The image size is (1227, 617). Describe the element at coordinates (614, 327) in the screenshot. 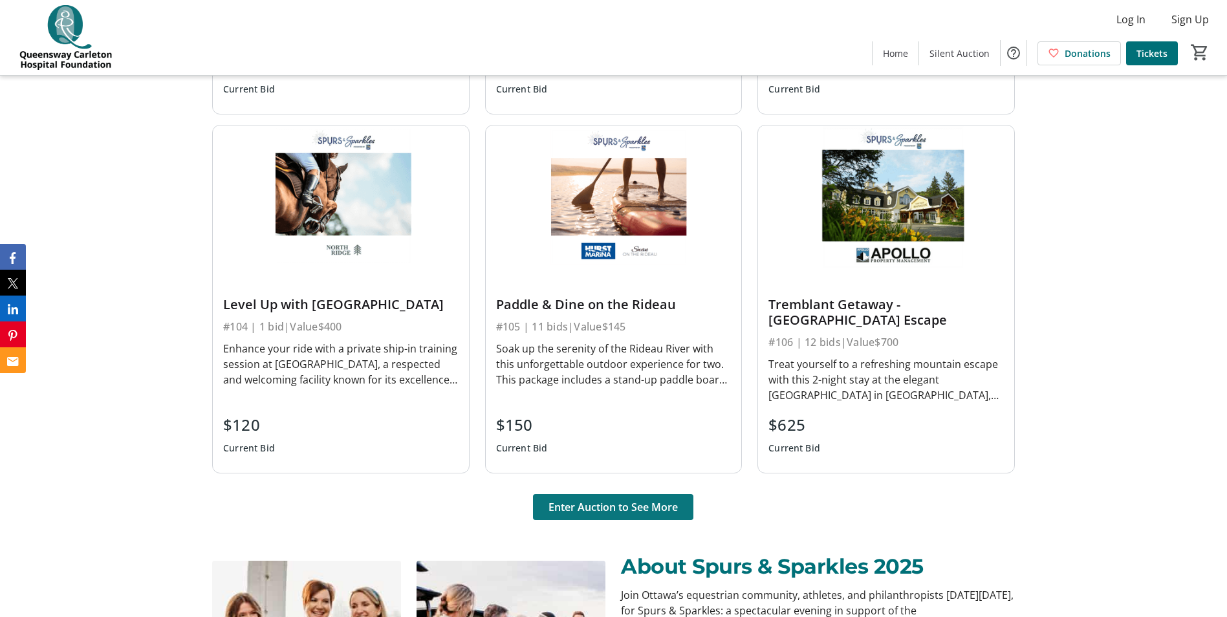

I see `div: #105 | 11 bids | Value $145` at that location.